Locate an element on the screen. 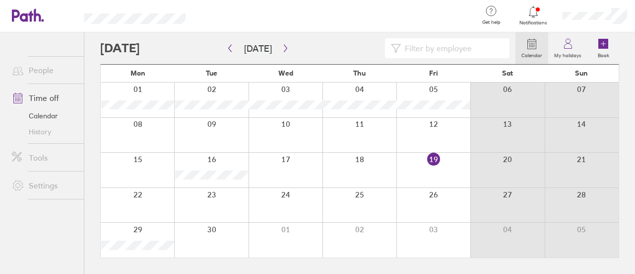 The image size is (635, 274). input: Filter by employee is located at coordinates (452, 48).